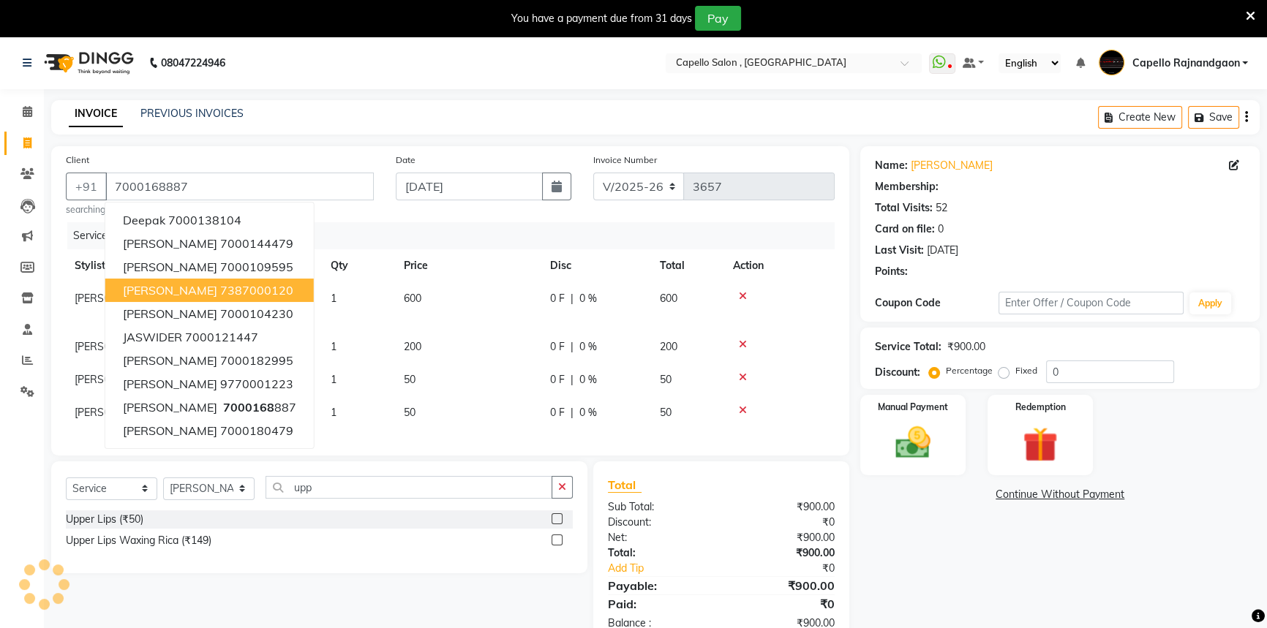  What do you see at coordinates (1210, 304) in the screenshot?
I see `button: Apply` at bounding box center [1210, 304].